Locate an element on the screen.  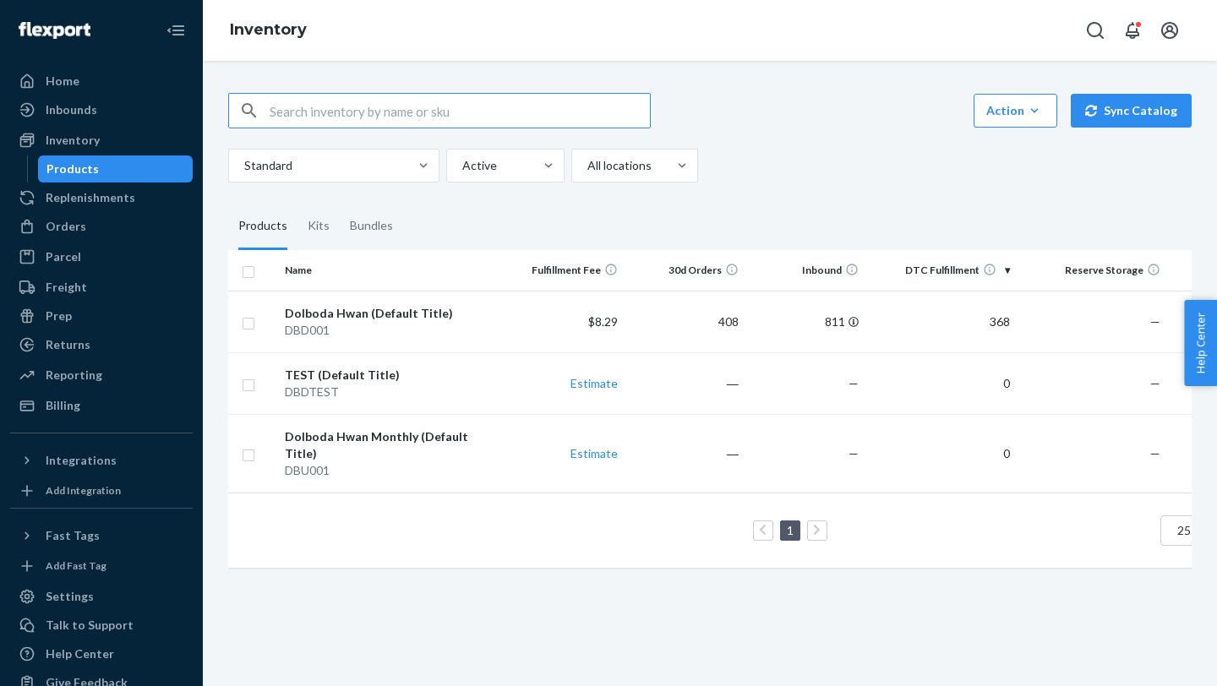
a: Home is located at coordinates (101, 81).